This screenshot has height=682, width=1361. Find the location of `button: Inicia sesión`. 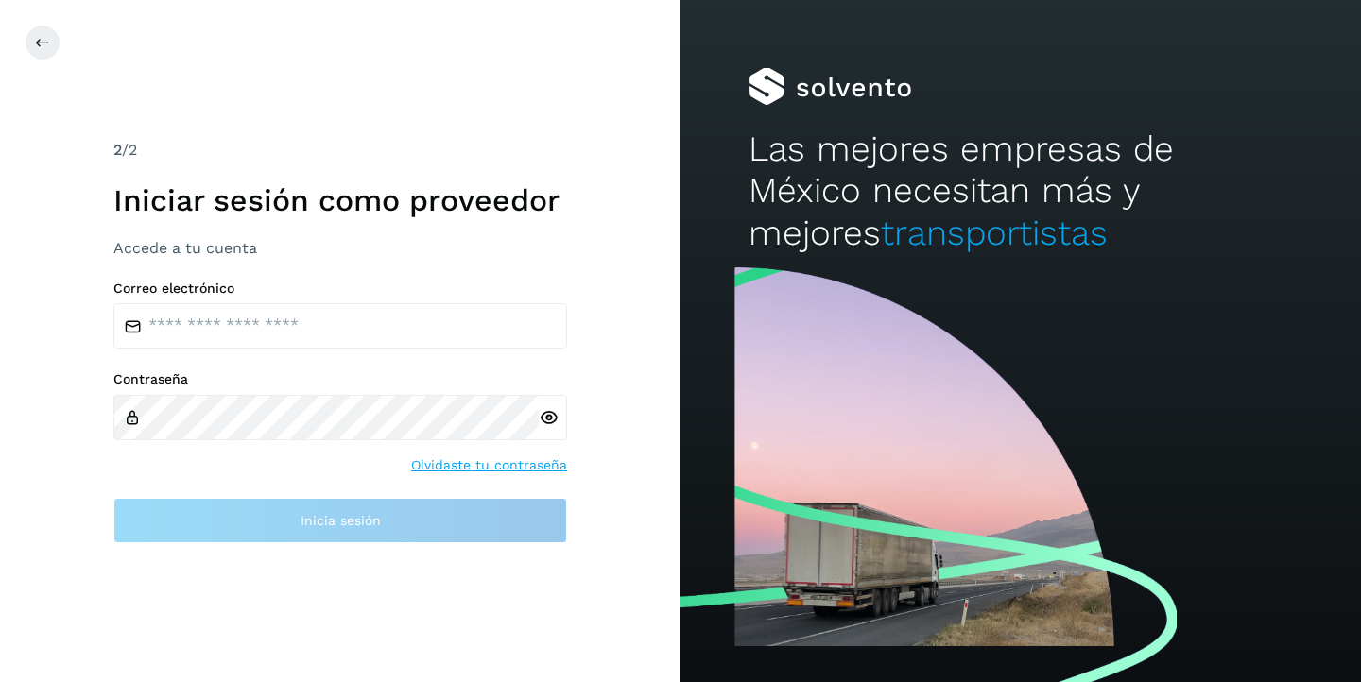

button: Inicia sesión is located at coordinates (340, 521).